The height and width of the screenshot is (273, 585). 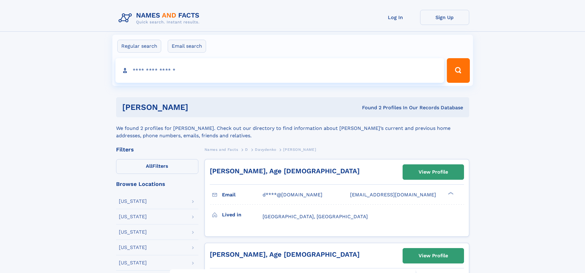 I want to click on a: D, so click(x=247, y=149).